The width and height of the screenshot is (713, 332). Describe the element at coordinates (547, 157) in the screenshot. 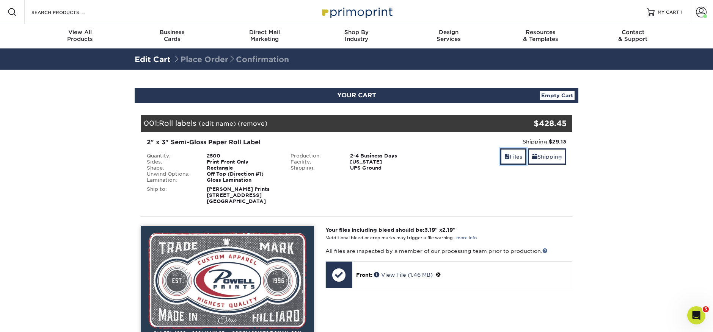

I see `a: Shipping` at that location.